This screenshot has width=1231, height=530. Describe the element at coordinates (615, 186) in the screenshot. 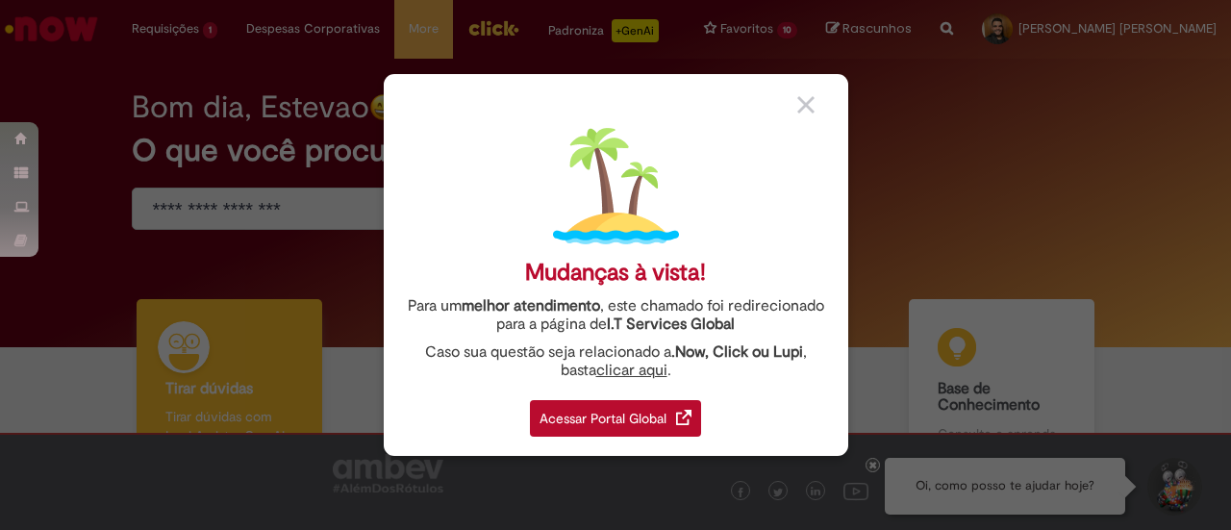

I see `img: island.png` at that location.